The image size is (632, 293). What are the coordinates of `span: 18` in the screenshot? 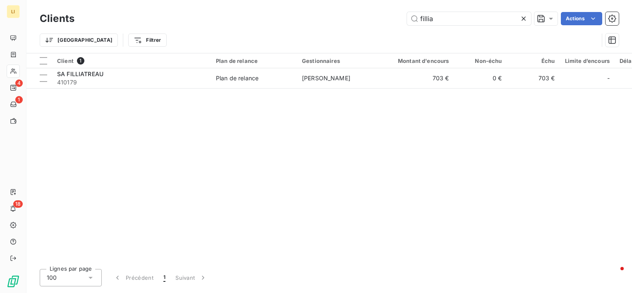 It's located at (18, 204).